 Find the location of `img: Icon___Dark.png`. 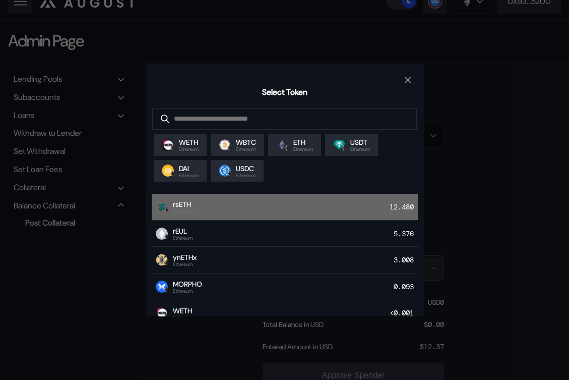

img: Icon___Dark.png is located at coordinates (162, 207).